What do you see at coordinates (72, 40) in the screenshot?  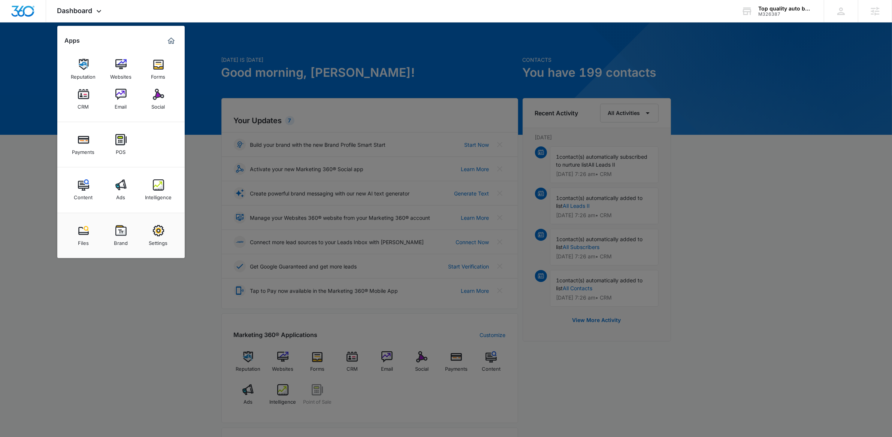 I see `h2: Apps` at bounding box center [72, 40].